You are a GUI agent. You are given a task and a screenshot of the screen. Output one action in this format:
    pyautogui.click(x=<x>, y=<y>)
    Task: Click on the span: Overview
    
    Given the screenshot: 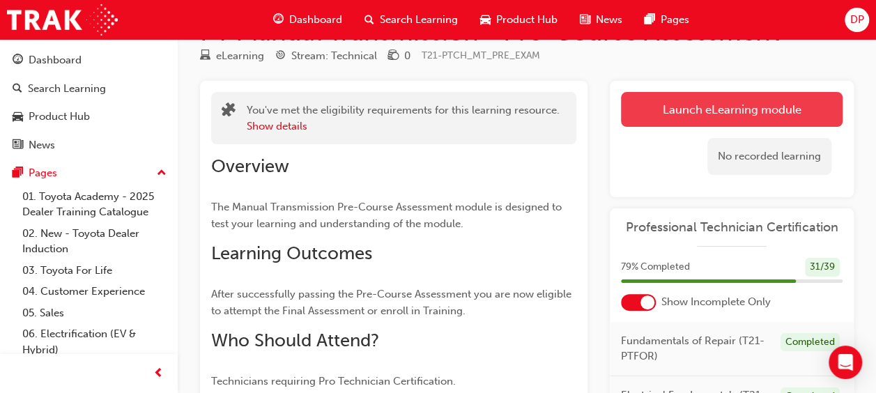 What is the action you would take?
    pyautogui.click(x=250, y=166)
    